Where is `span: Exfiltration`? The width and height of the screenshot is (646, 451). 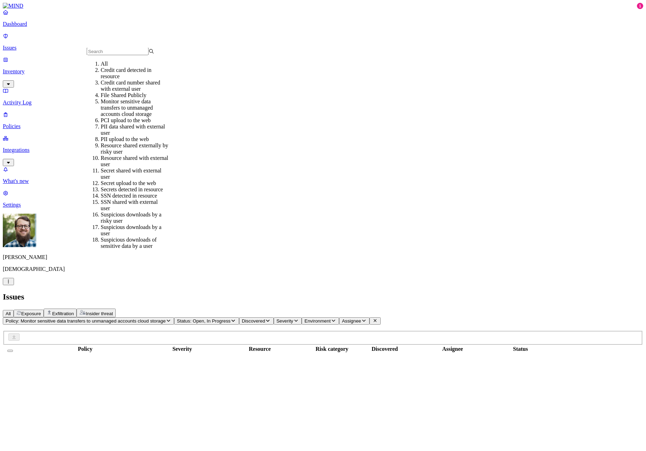
span: Exfiltration is located at coordinates (63, 314).